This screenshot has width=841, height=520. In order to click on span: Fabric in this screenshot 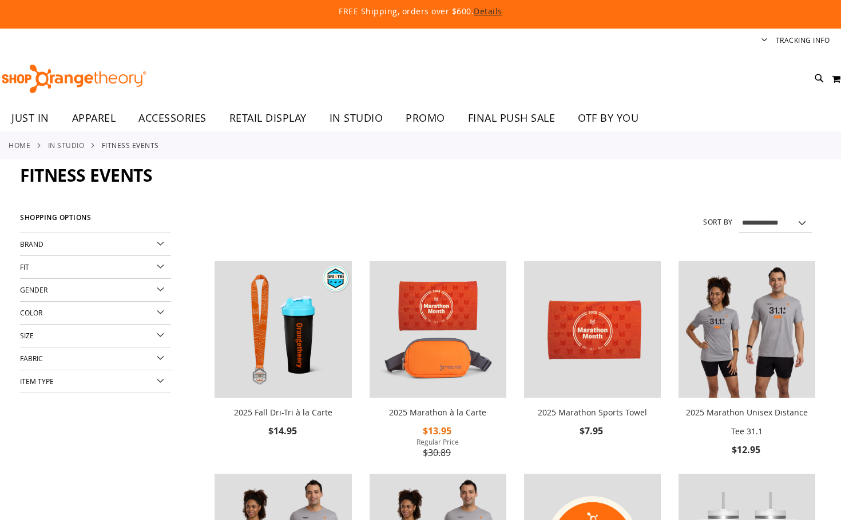, I will do `click(31, 359)`.